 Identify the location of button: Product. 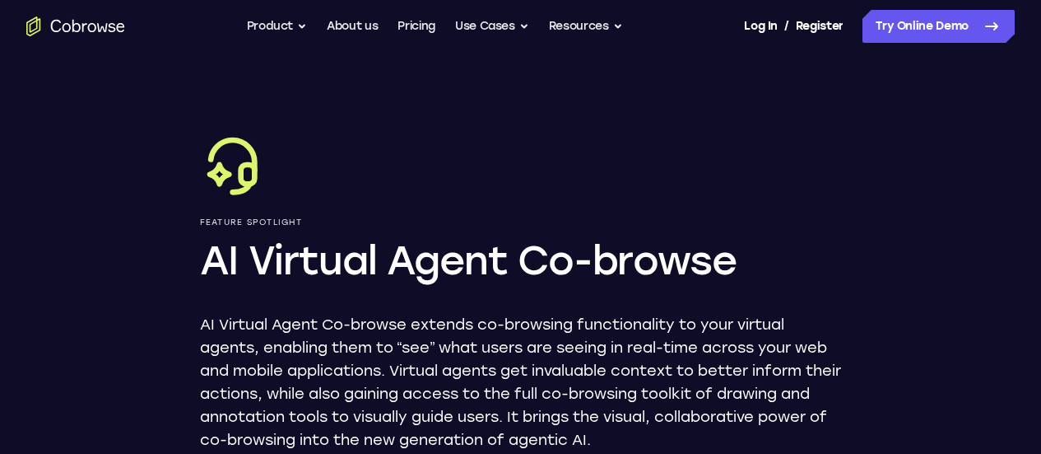
(277, 26).